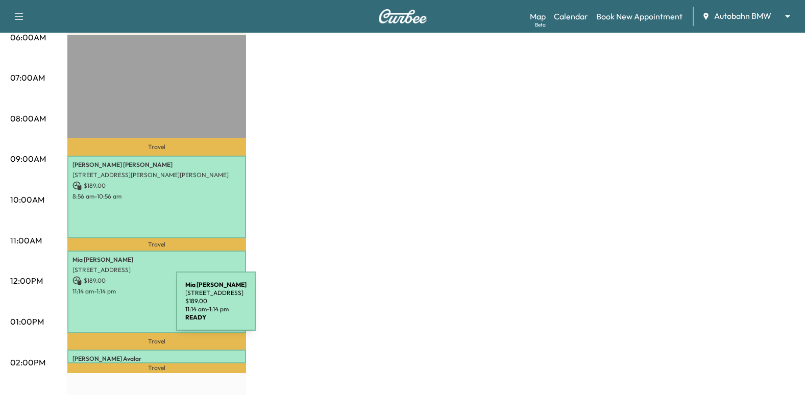  Describe the element at coordinates (196, 317) in the screenshot. I see `b: READY` at that location.